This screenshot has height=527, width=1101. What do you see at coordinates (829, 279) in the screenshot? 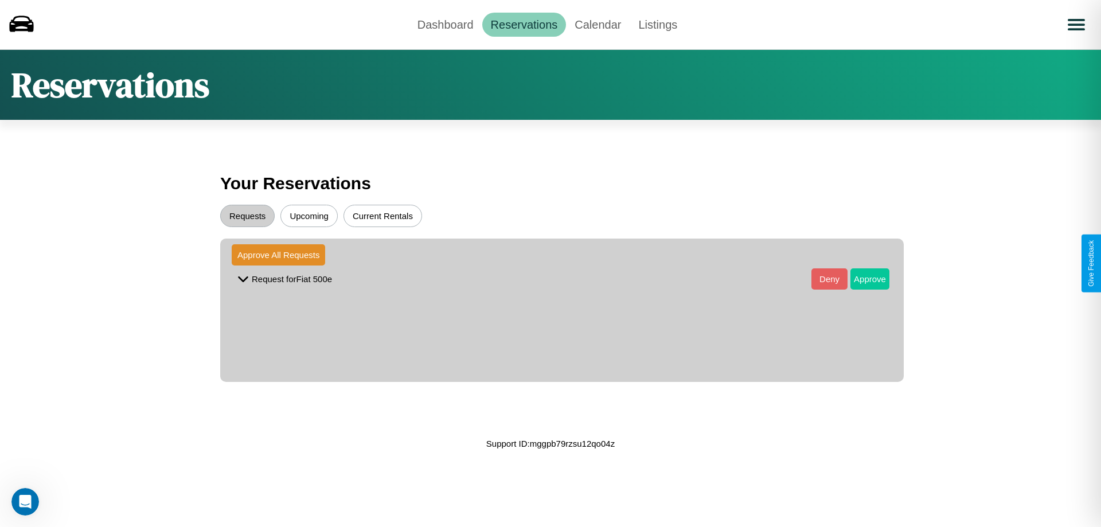
I see `button: Deny` at bounding box center [829, 279].